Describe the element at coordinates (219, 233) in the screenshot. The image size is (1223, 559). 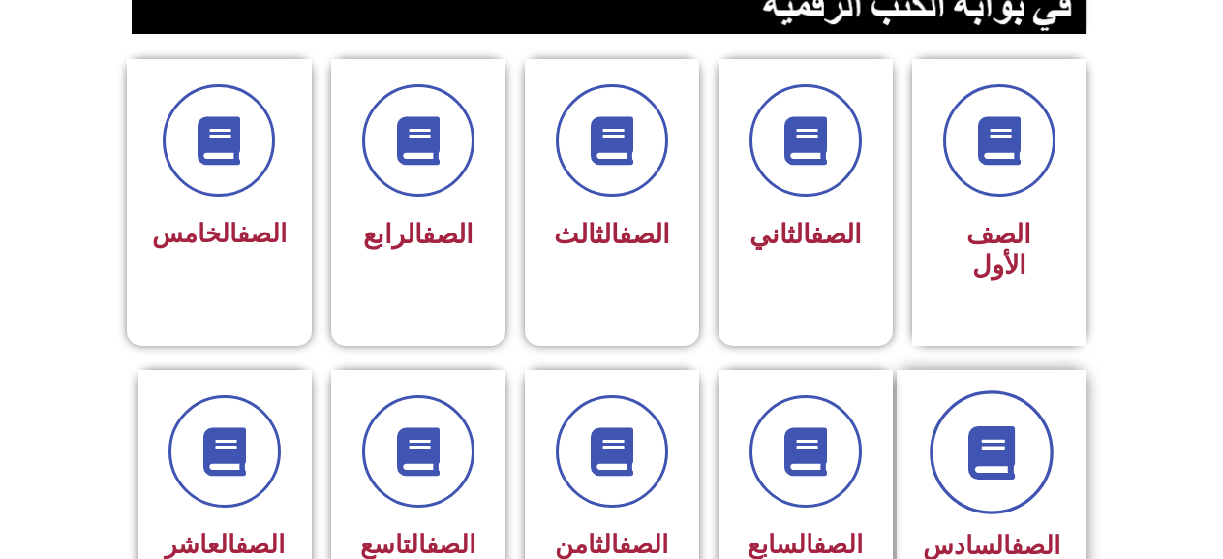
I see `span: الخامس` at that location.